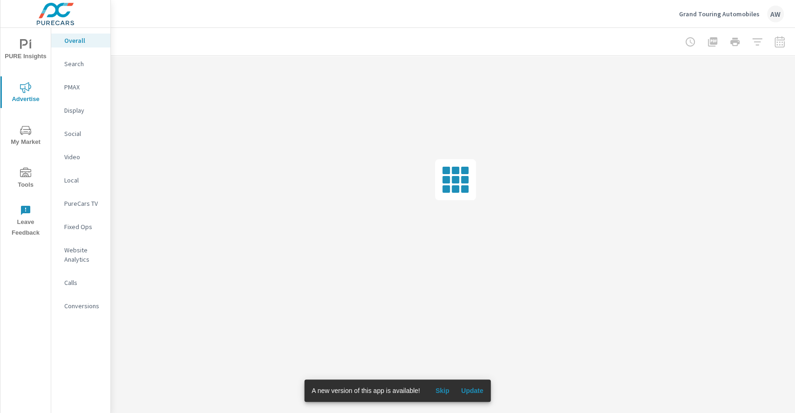 The image size is (795, 413). I want to click on p: PureCars TV, so click(83, 203).